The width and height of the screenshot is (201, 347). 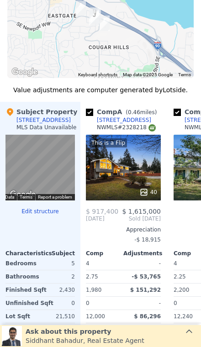 What do you see at coordinates (47, 127) in the screenshot?
I see `div: MLS Data Unavailable` at bounding box center [47, 127].